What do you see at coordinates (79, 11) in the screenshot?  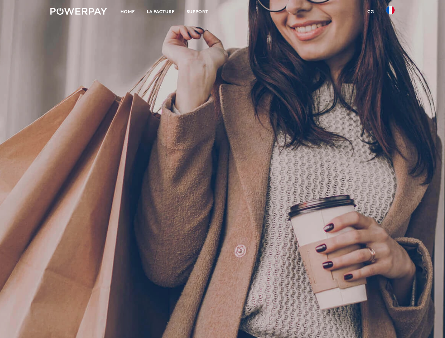 I see `img: logo-powerpay-white.svg` at bounding box center [79, 11].